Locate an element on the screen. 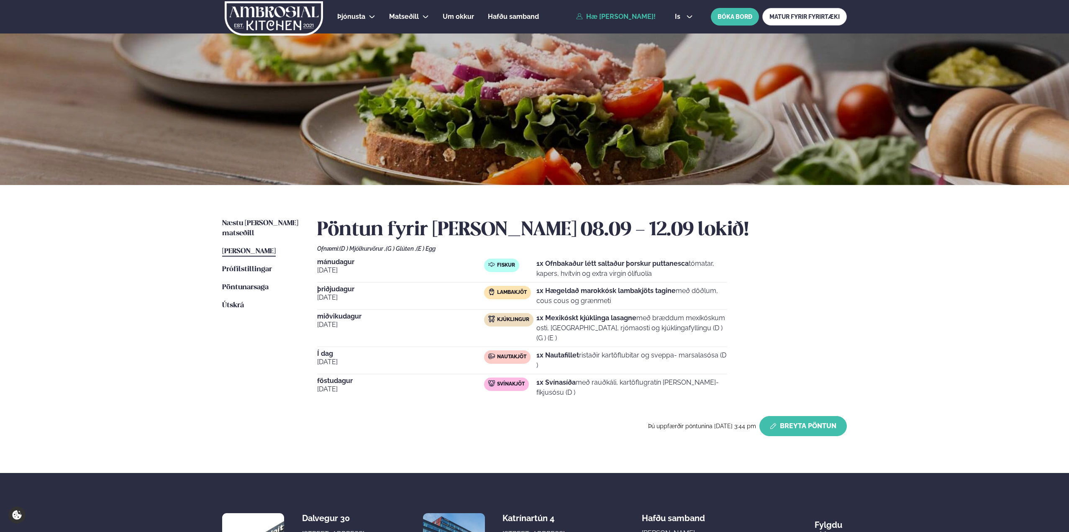 The width and height of the screenshot is (1069, 532). span: Útskrá is located at coordinates (233, 305).